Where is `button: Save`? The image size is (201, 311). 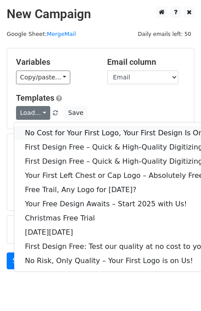 button: Save is located at coordinates (75, 113).